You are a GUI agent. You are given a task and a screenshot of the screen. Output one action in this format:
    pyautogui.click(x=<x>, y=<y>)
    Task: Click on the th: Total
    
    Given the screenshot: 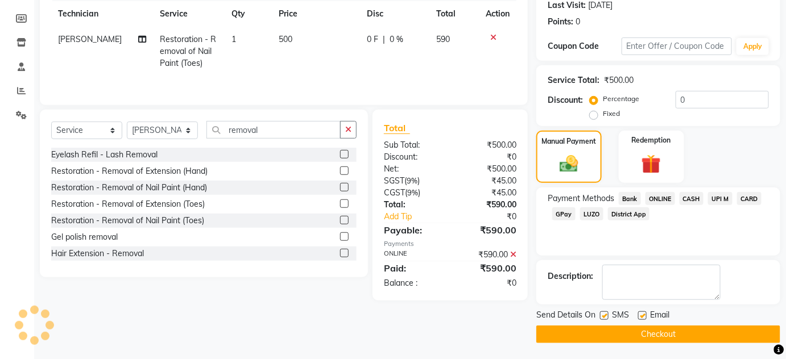 What is the action you would take?
    pyautogui.click(x=454, y=14)
    